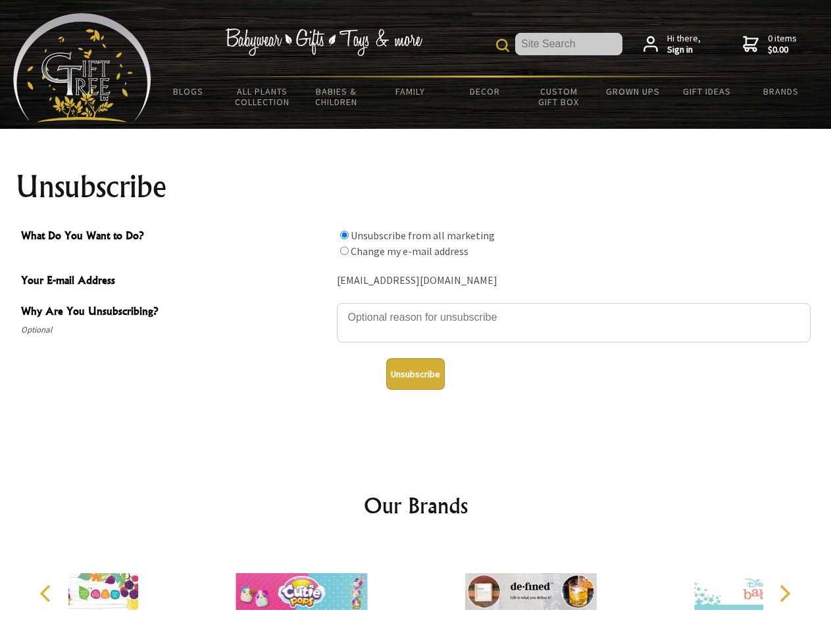 Image resolution: width=831 pixels, height=631 pixels. Describe the element at coordinates (671, 44) in the screenshot. I see `a: Hi there,Sign in` at that location.